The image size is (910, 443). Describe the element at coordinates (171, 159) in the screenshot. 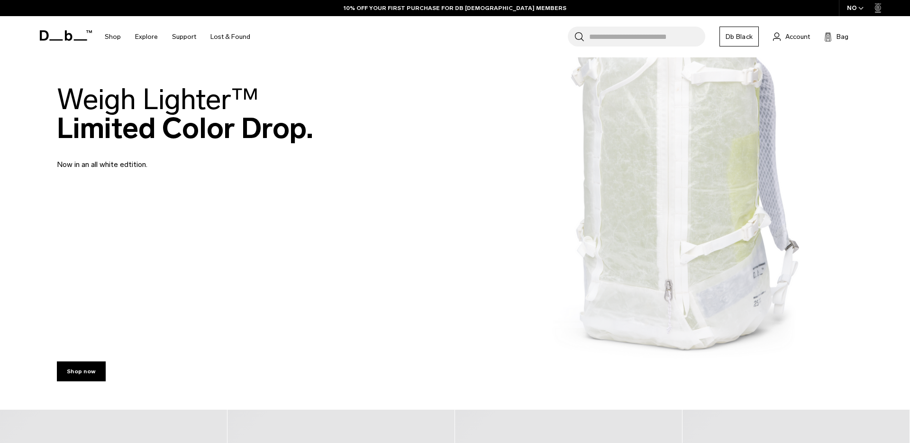

I see `p: Now in an all white edtition.` at that location.